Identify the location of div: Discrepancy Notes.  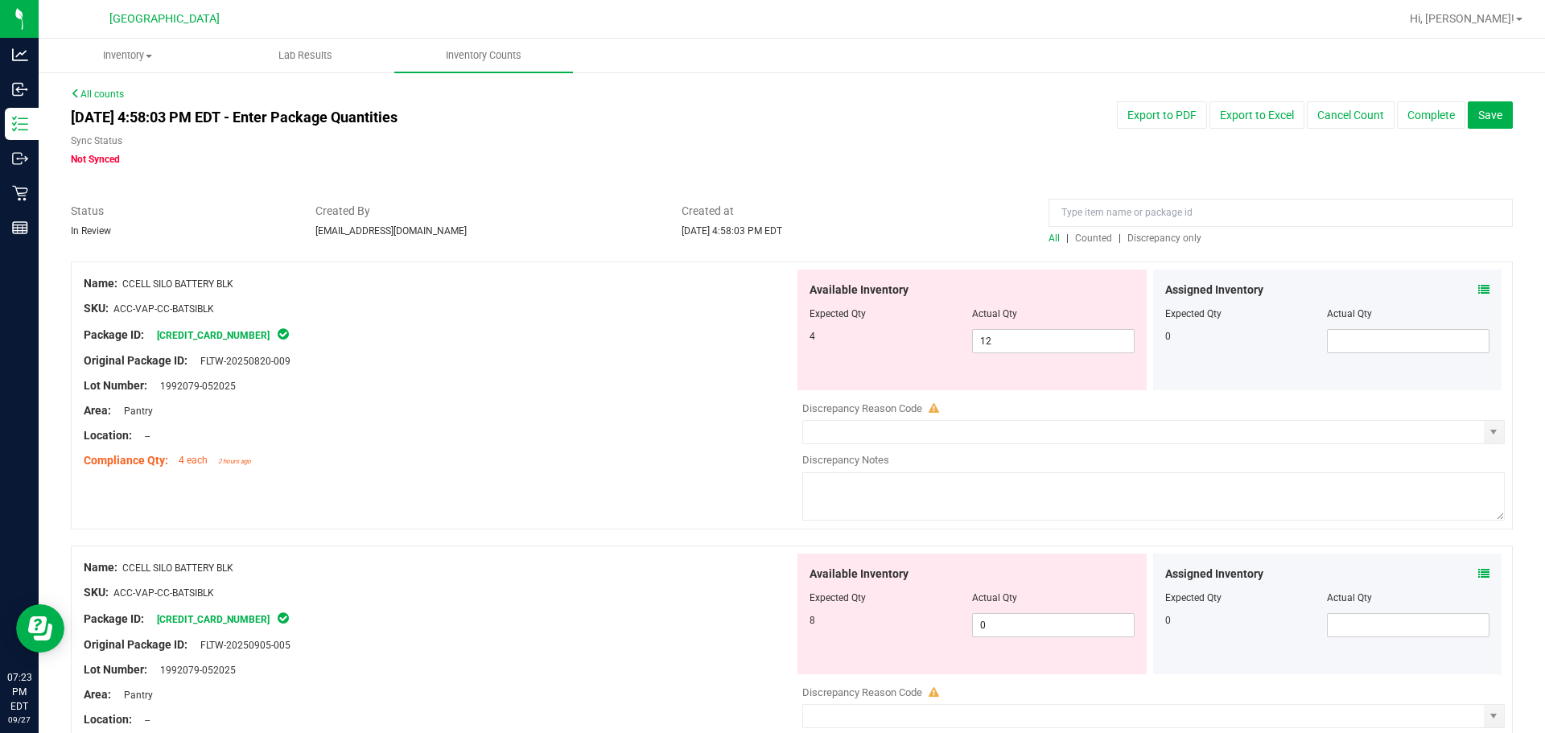
(1153, 460).